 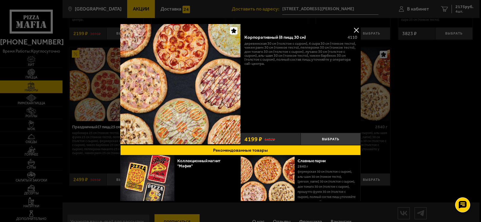 I want to click on div: Корпоративный (8 пицц 30 см), so click(x=294, y=37).